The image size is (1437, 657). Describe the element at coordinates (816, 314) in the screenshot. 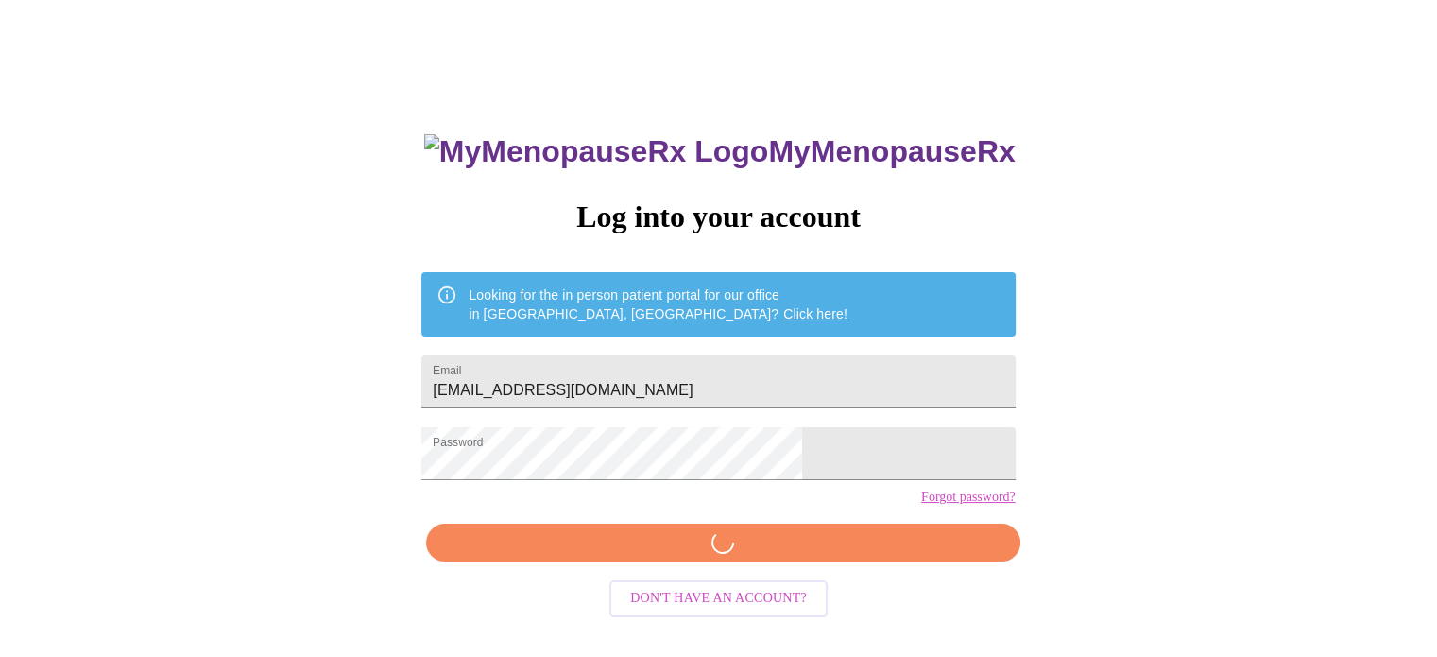

I see `a: Click here!` at that location.